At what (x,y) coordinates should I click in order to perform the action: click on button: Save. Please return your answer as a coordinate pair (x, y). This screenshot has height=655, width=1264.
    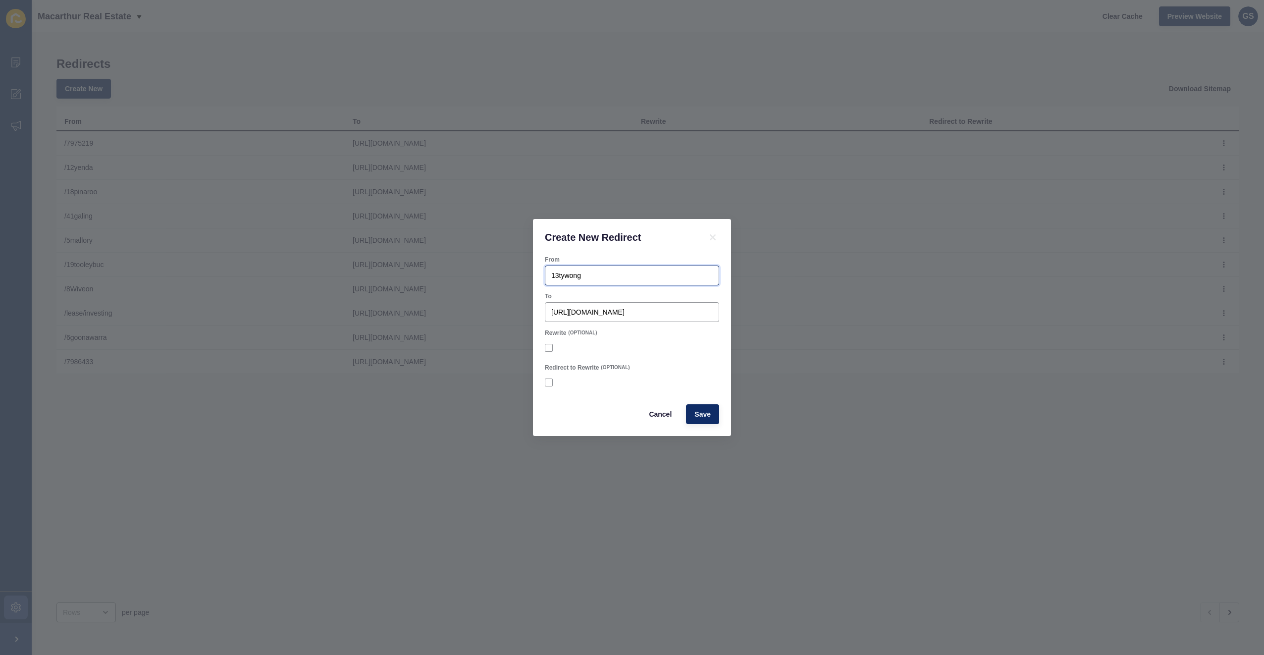
    Looking at the image, I should click on (702, 414).